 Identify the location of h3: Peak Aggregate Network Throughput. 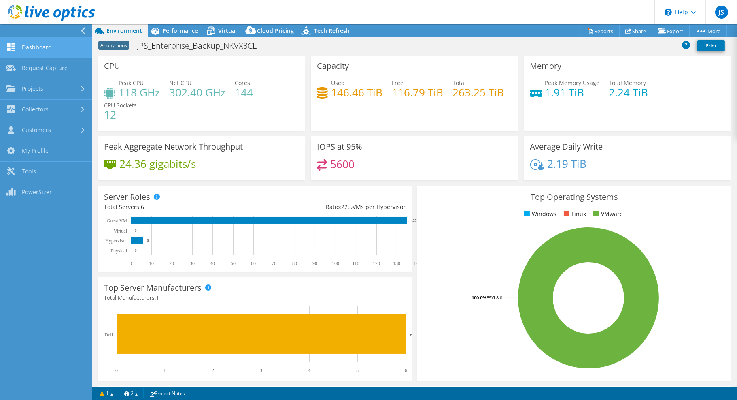
(173, 147).